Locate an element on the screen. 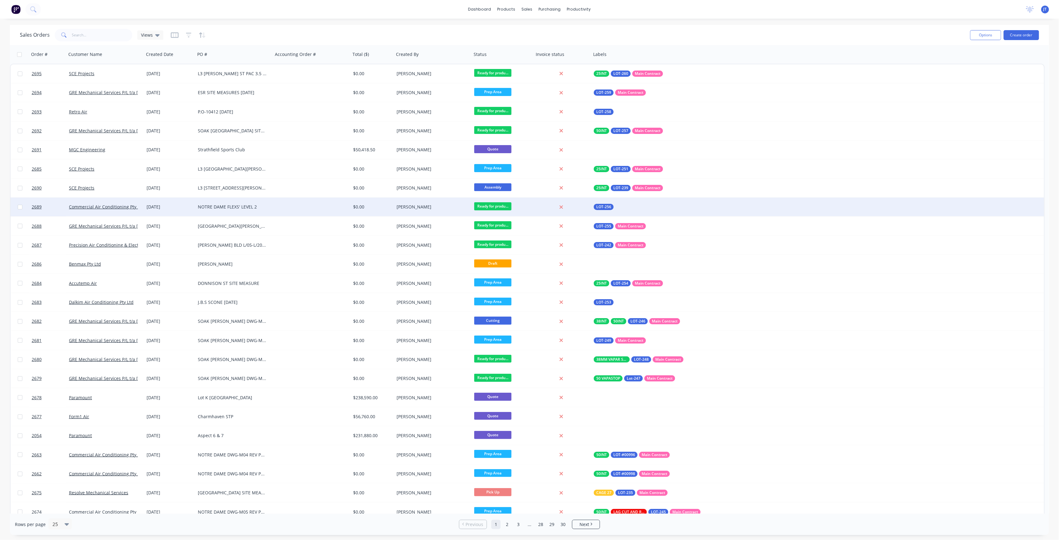  a: Jump forward is located at coordinates (529, 524).